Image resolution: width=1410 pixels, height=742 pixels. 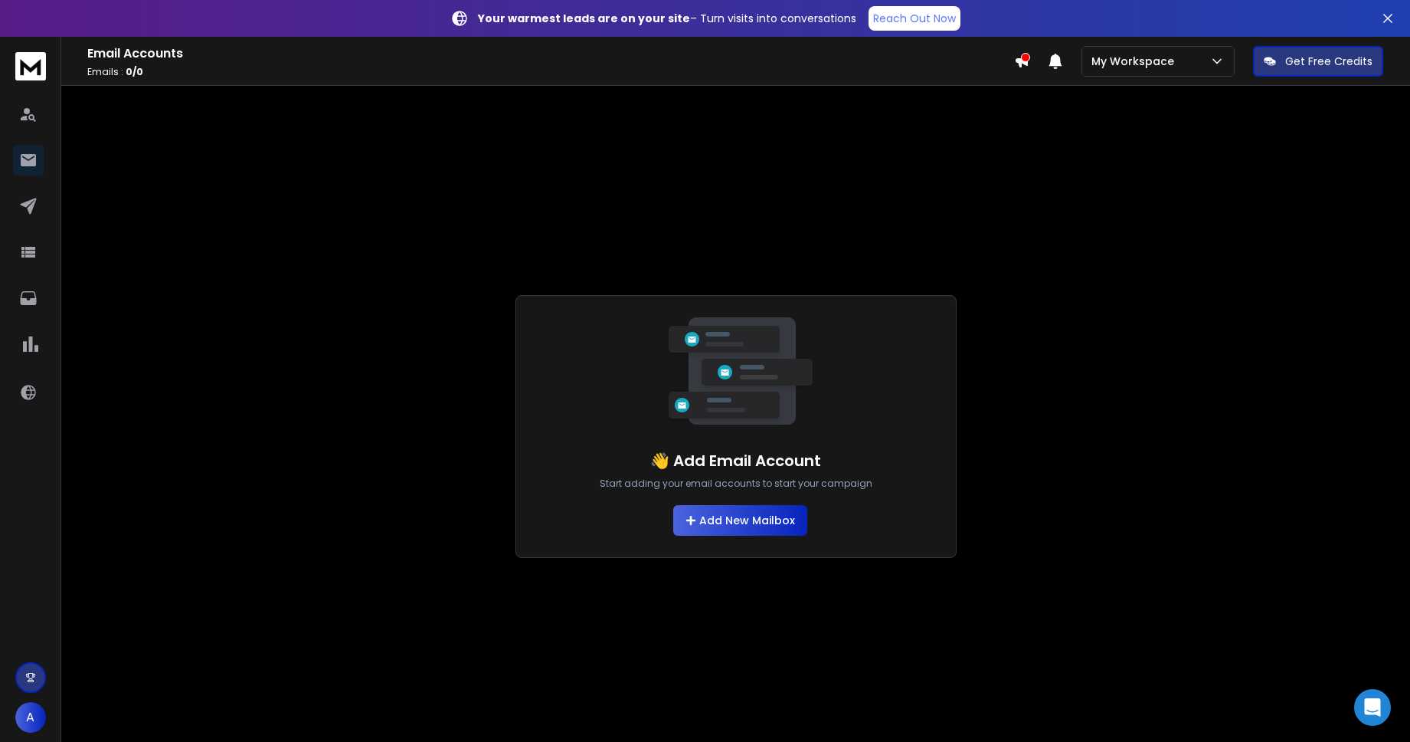 What do you see at coordinates (667, 18) in the screenshot?
I see `p: – Turn visits into conversations` at bounding box center [667, 18].